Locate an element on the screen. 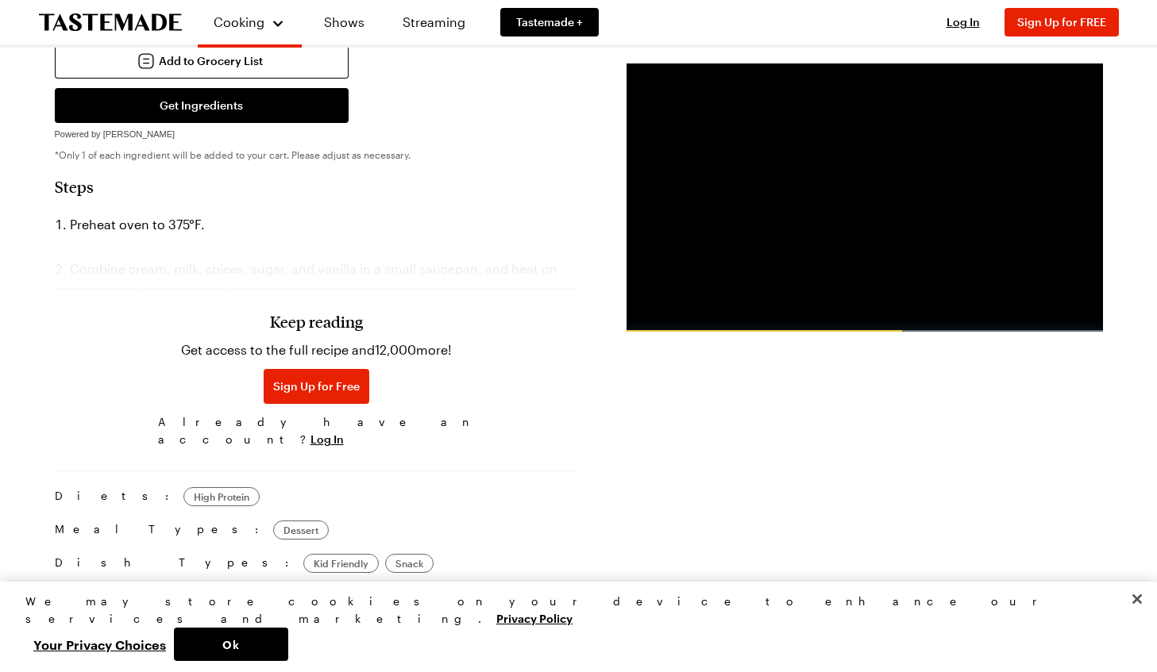 The width and height of the screenshot is (1157, 672). h3: Keep reading is located at coordinates (316, 322).